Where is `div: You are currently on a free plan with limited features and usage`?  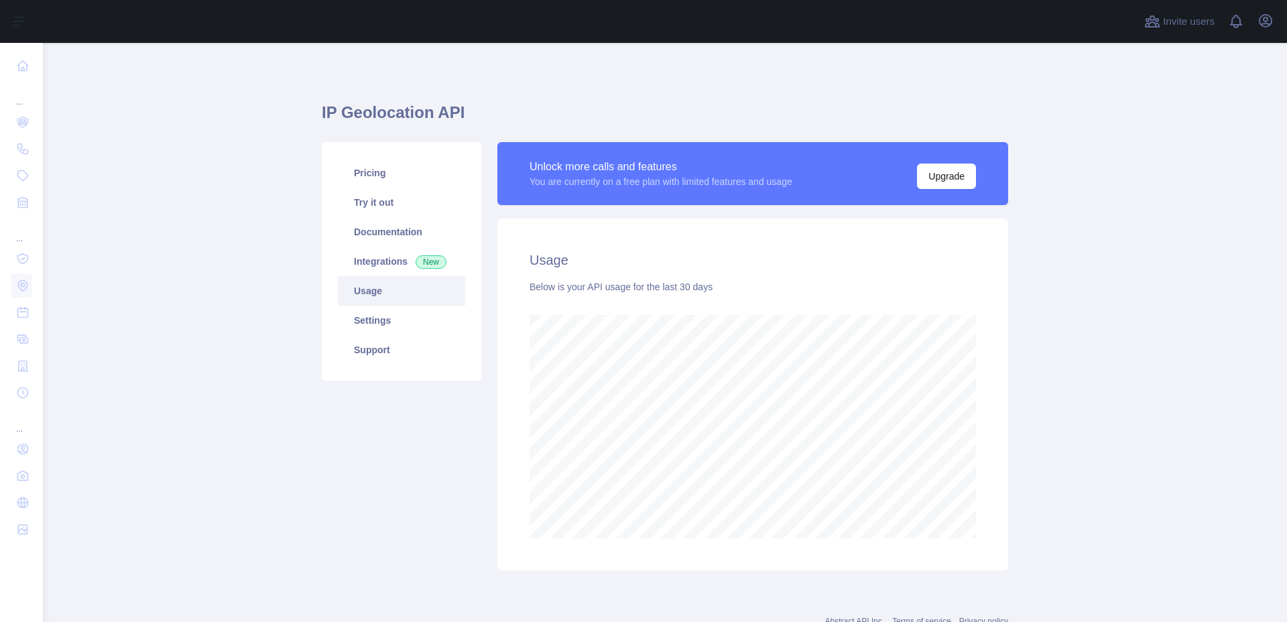
div: You are currently on a free plan with limited features and usage is located at coordinates (661, 182).